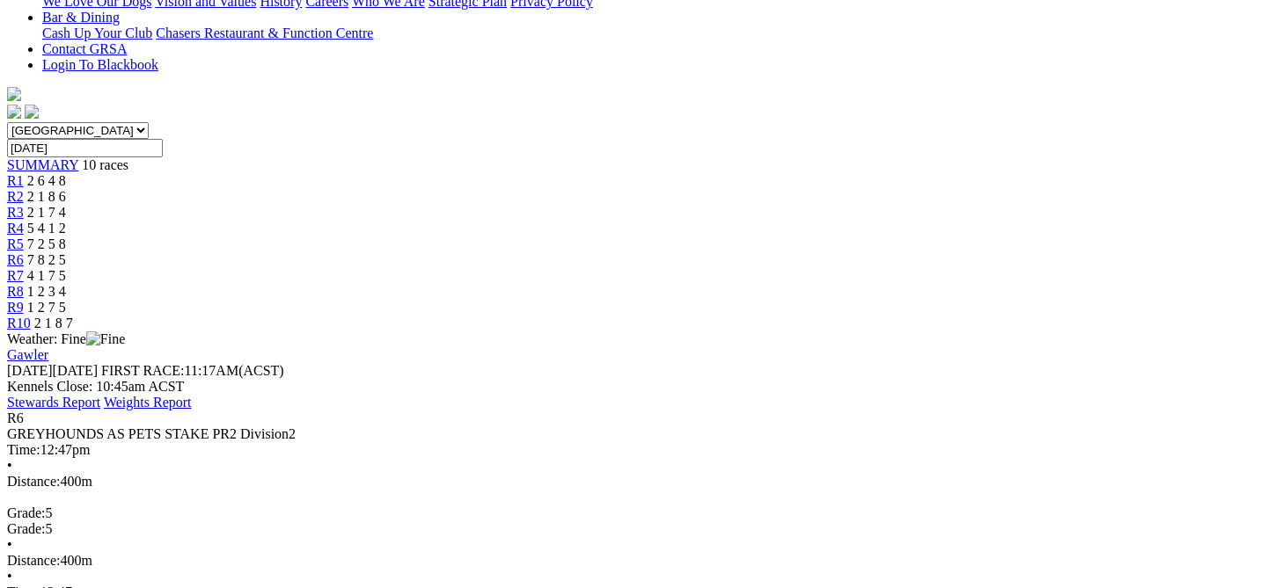 The height and width of the screenshot is (588, 1267). What do you see at coordinates (47, 244) in the screenshot?
I see `span: 7 2 5 8` at bounding box center [47, 244].